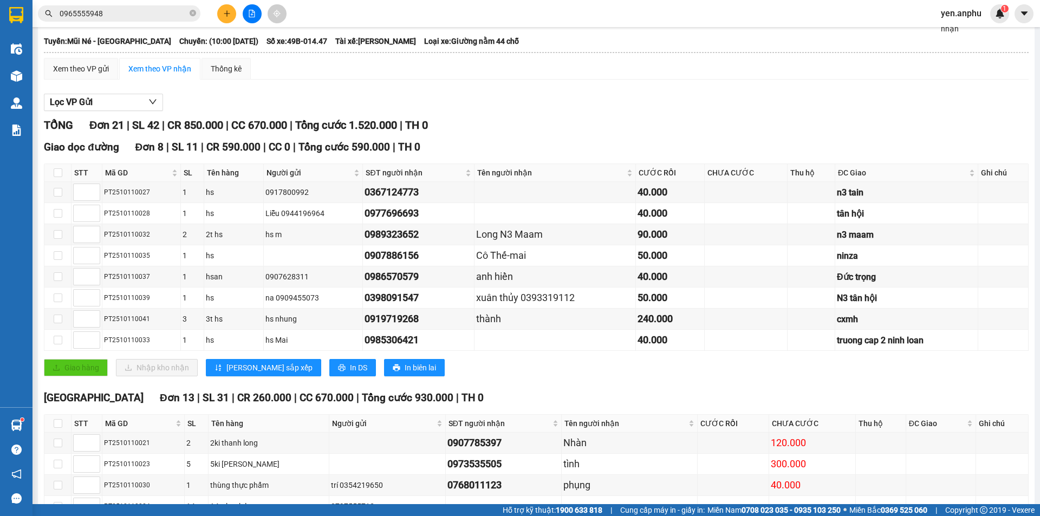  I want to click on div: n3 maam, so click(906, 235).